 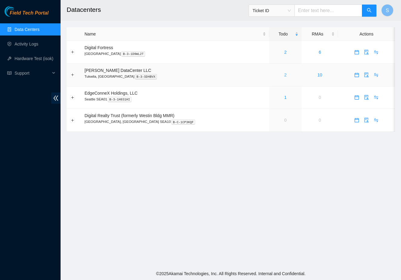 I want to click on span: read, so click(x=9, y=73).